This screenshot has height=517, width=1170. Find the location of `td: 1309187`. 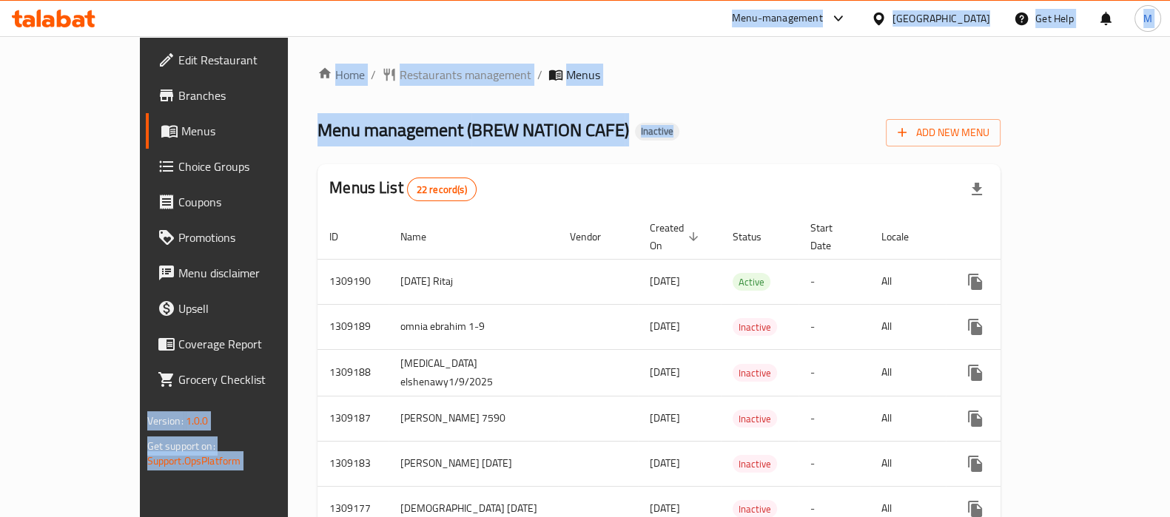

td: 1309187 is located at coordinates (353, 418).